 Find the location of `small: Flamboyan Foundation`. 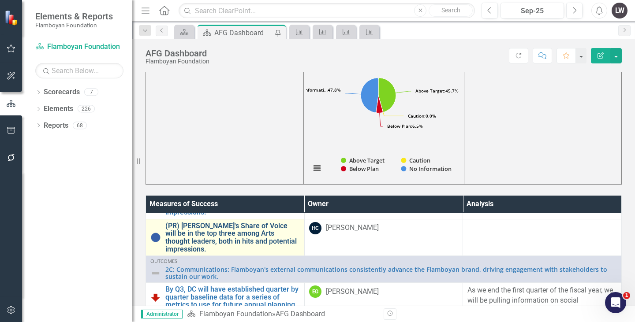

small: Flamboyan Foundation is located at coordinates (74, 25).